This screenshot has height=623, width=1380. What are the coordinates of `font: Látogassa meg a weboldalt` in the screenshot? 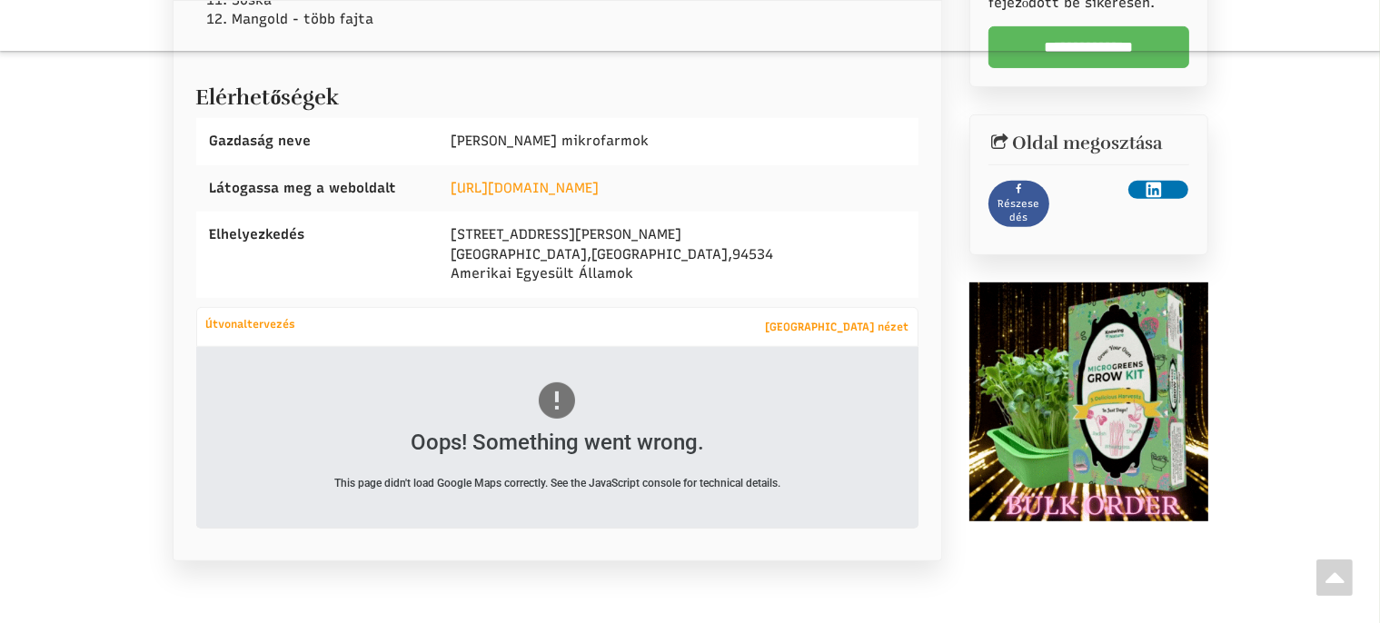 It's located at (303, 188).